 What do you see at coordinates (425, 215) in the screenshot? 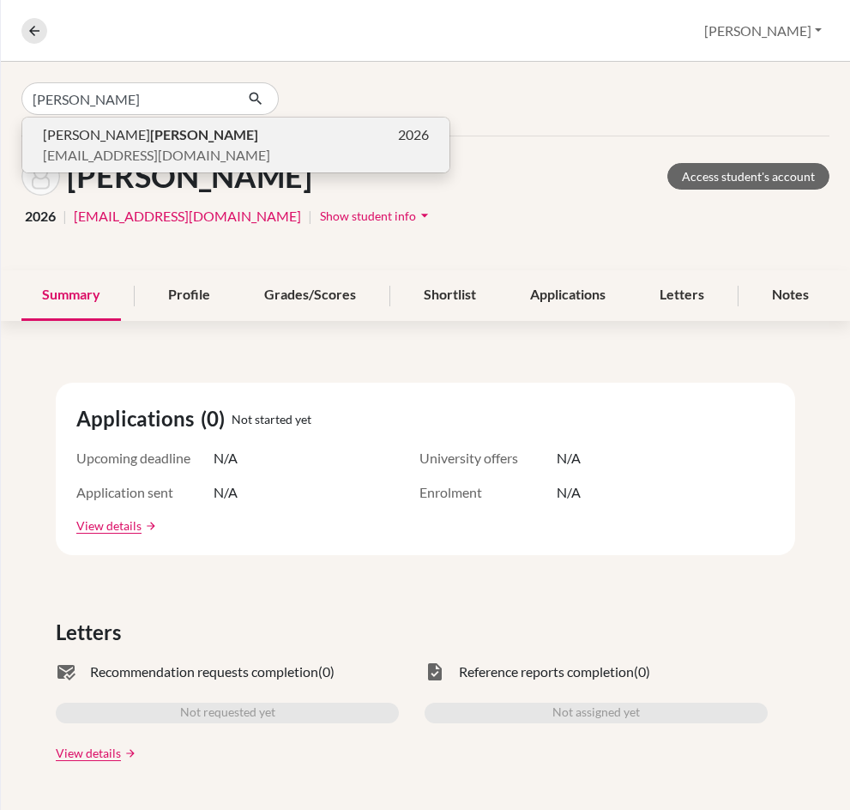
I see `i: arrow_drop_down` at bounding box center [425, 215].